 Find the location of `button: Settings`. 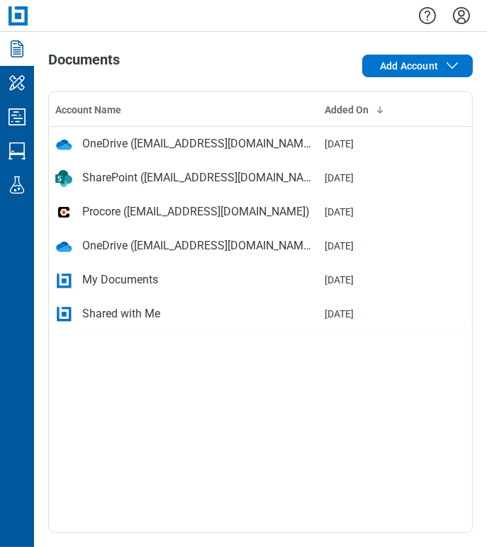

button: Settings is located at coordinates (462, 16).